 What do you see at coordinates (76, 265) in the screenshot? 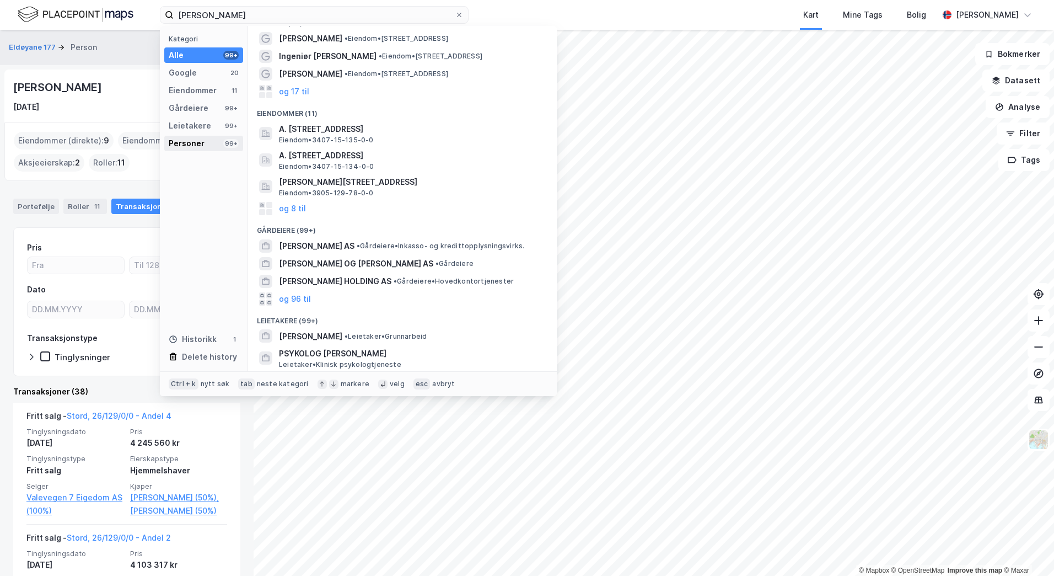
I see `input: Fra` at bounding box center [76, 265].